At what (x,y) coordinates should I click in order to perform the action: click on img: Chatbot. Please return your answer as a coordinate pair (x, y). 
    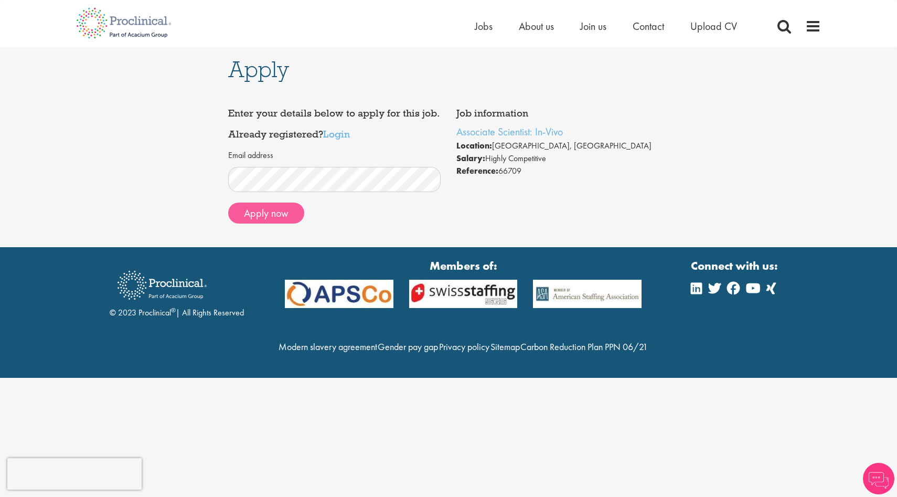
    Looking at the image, I should click on (879, 479).